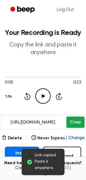 The image size is (86, 180). Describe the element at coordinates (43, 33) in the screenshot. I see `h1: Your Recording is Ready` at that location.